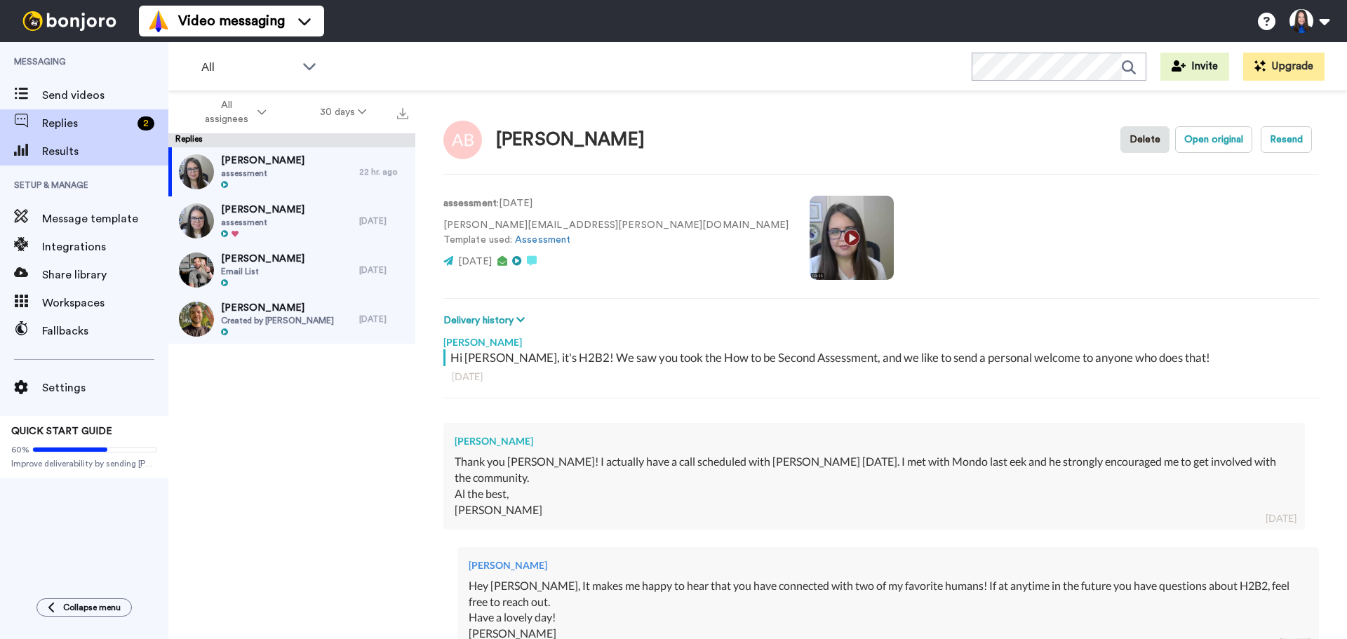 This screenshot has width=1347, height=639. Describe the element at coordinates (87, 123) in the screenshot. I see `span: Replies` at that location.